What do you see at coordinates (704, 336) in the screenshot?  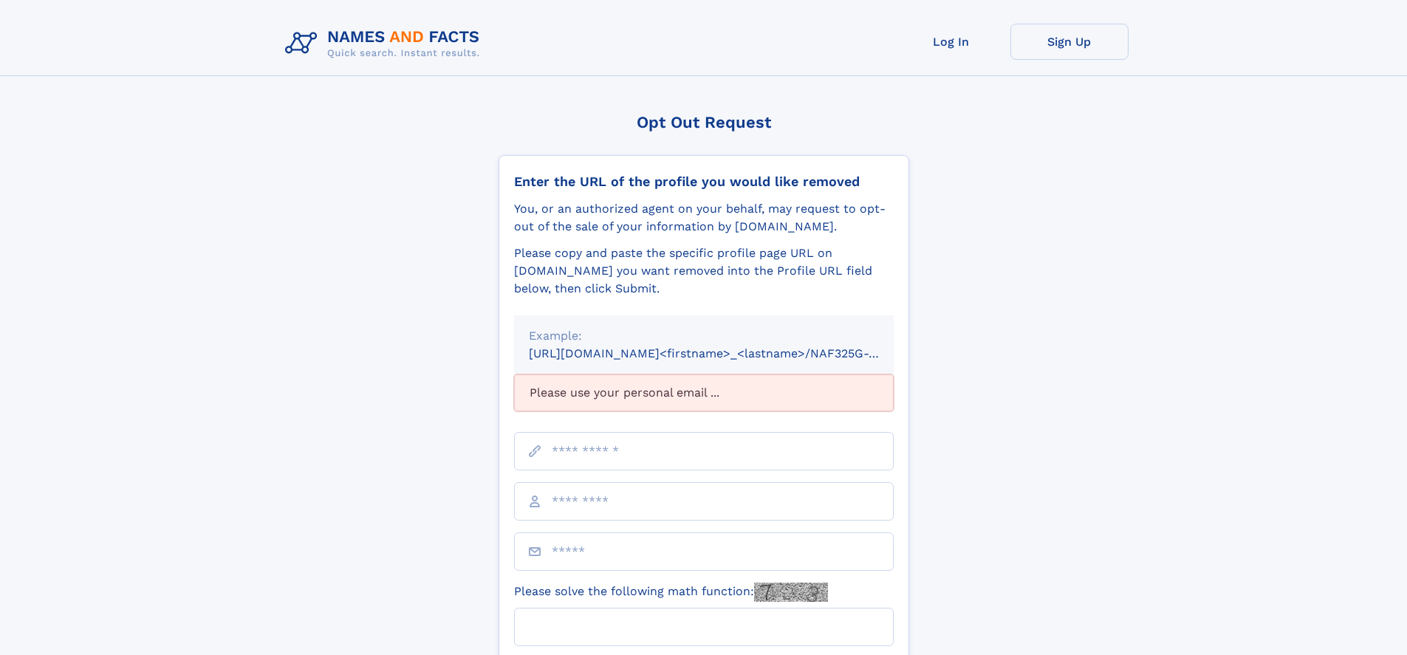 I see `div: Example:` at bounding box center [704, 336].